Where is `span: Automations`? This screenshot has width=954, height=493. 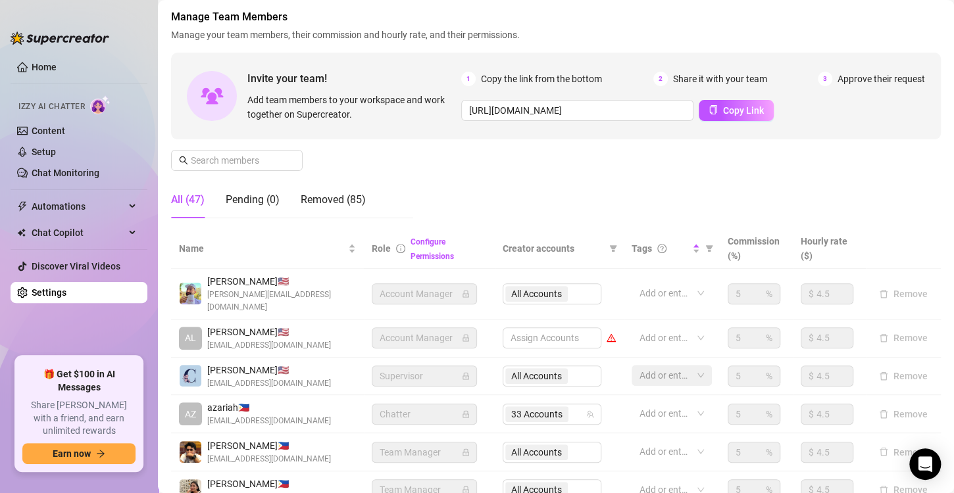 span: Automations is located at coordinates (78, 207).